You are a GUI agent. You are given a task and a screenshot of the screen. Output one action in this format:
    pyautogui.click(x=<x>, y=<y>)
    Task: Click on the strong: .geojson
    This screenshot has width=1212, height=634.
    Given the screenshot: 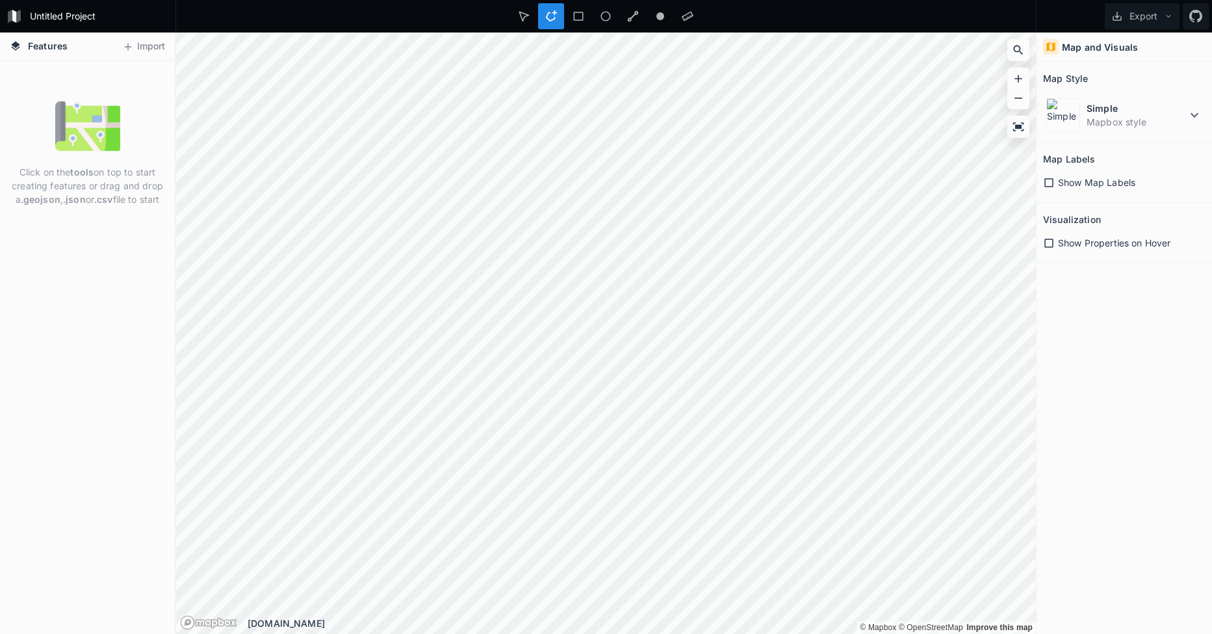 What is the action you would take?
    pyautogui.click(x=40, y=199)
    